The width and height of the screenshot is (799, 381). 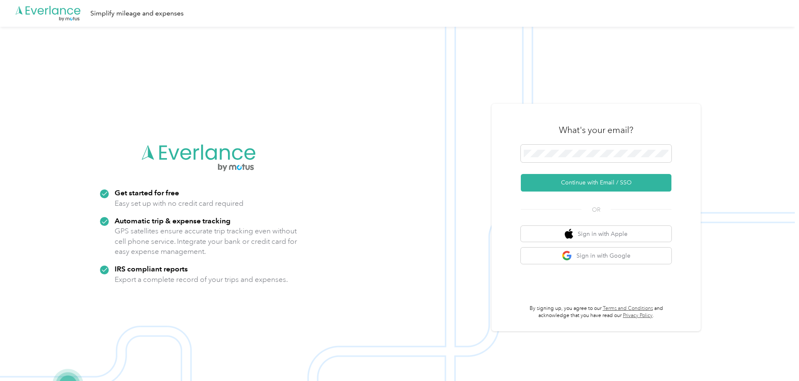 What do you see at coordinates (596, 130) in the screenshot?
I see `h3: What's your email?` at bounding box center [596, 130].